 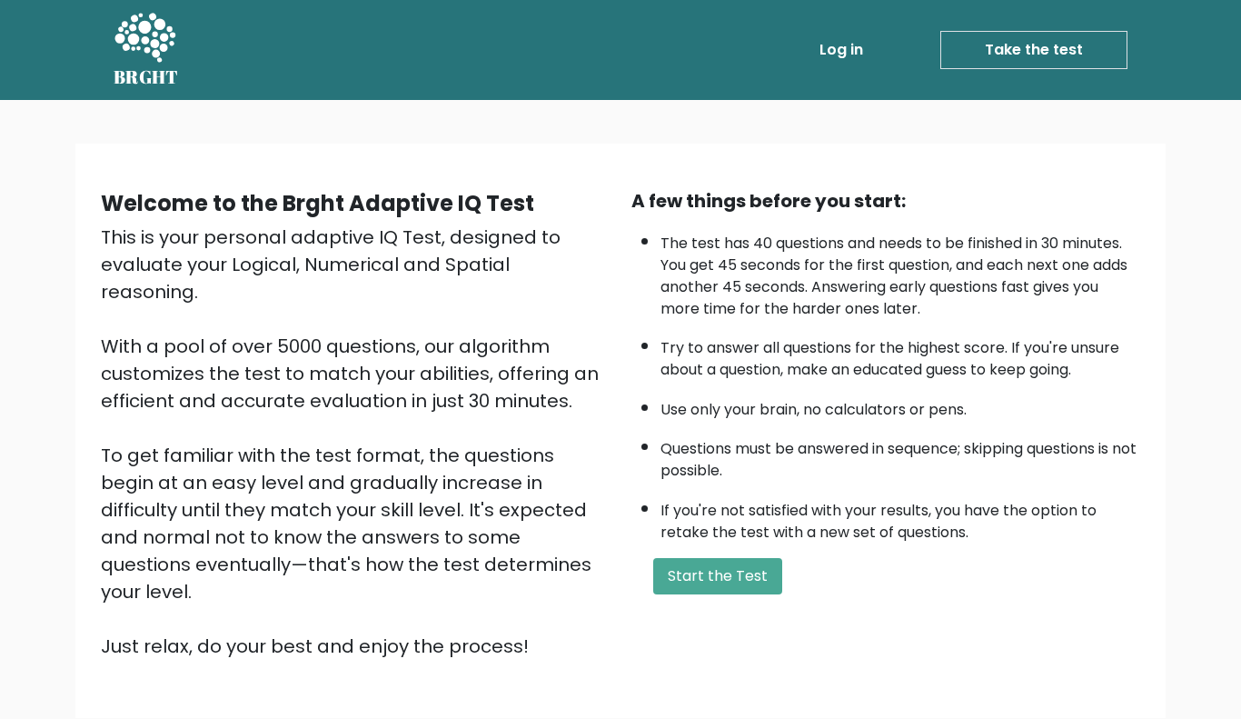 What do you see at coordinates (146, 50) in the screenshot?
I see `a: BRGHT` at bounding box center [146, 50].